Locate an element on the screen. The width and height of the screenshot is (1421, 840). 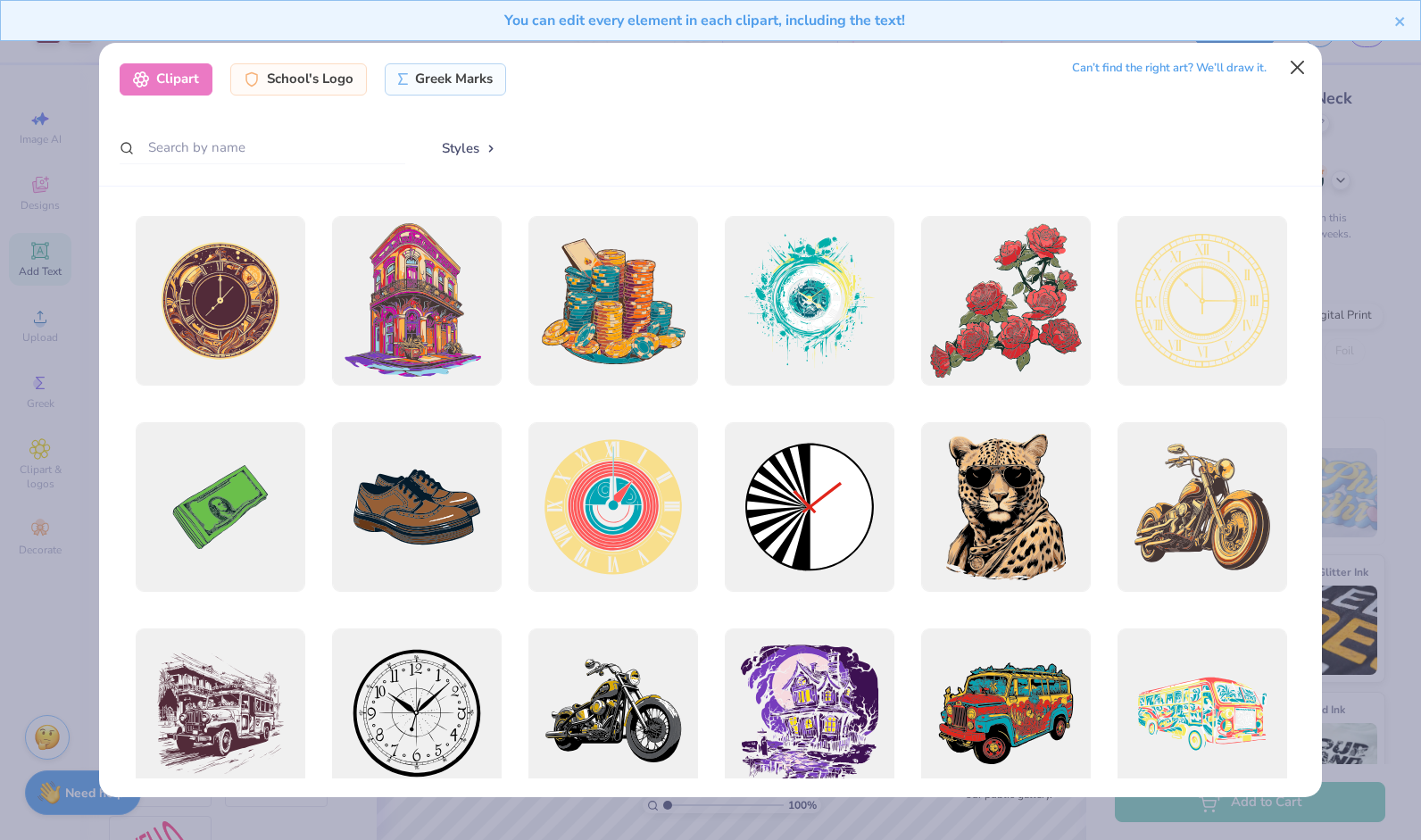
input: Search by name is located at coordinates (263, 147).